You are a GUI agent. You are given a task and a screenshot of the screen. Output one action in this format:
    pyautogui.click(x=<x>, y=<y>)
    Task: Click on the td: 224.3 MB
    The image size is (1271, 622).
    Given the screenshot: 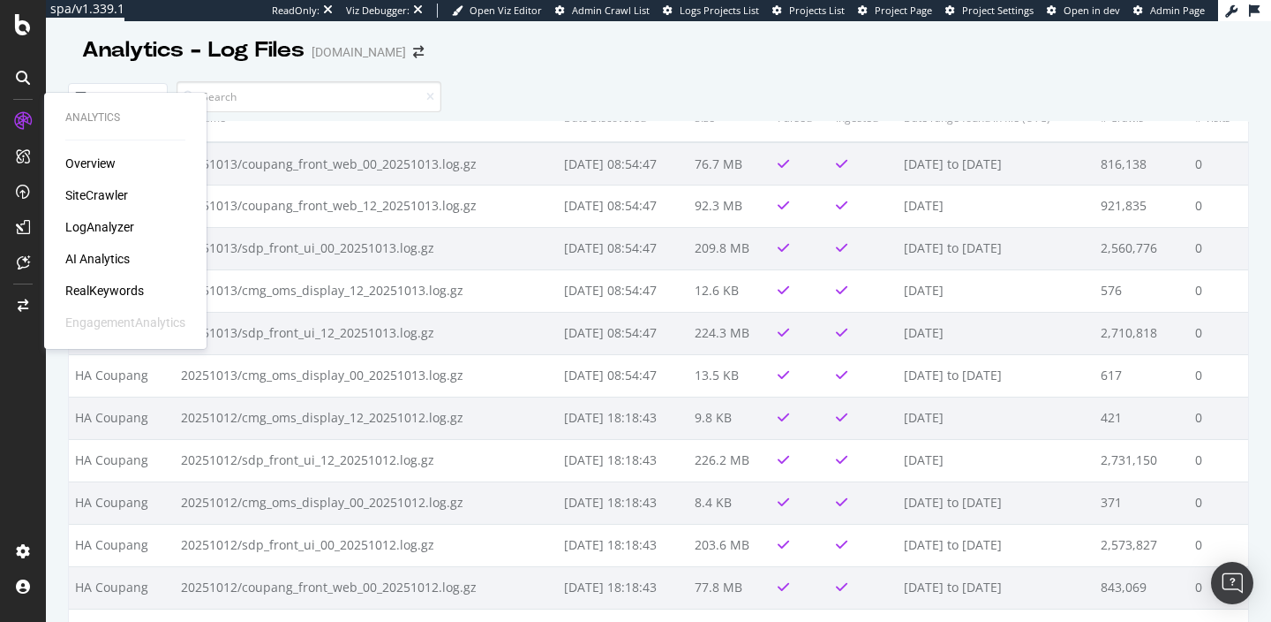 What is the action you would take?
    pyautogui.click(x=730, y=333)
    